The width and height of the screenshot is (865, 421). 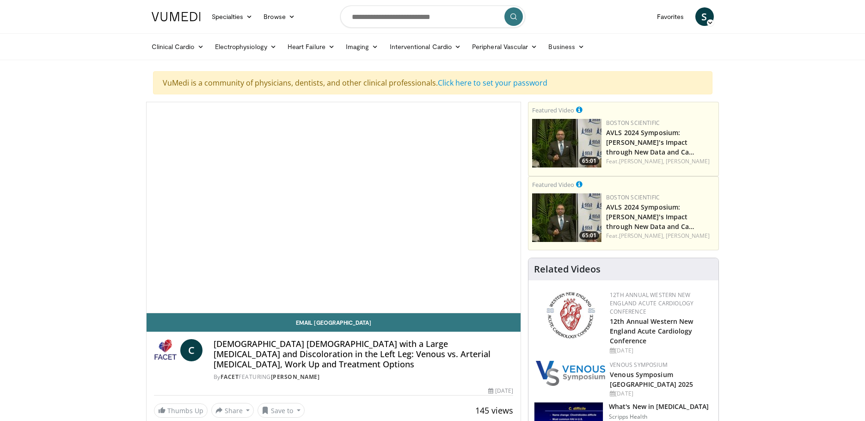 I want to click on a: Electrophysiology, so click(x=246, y=47).